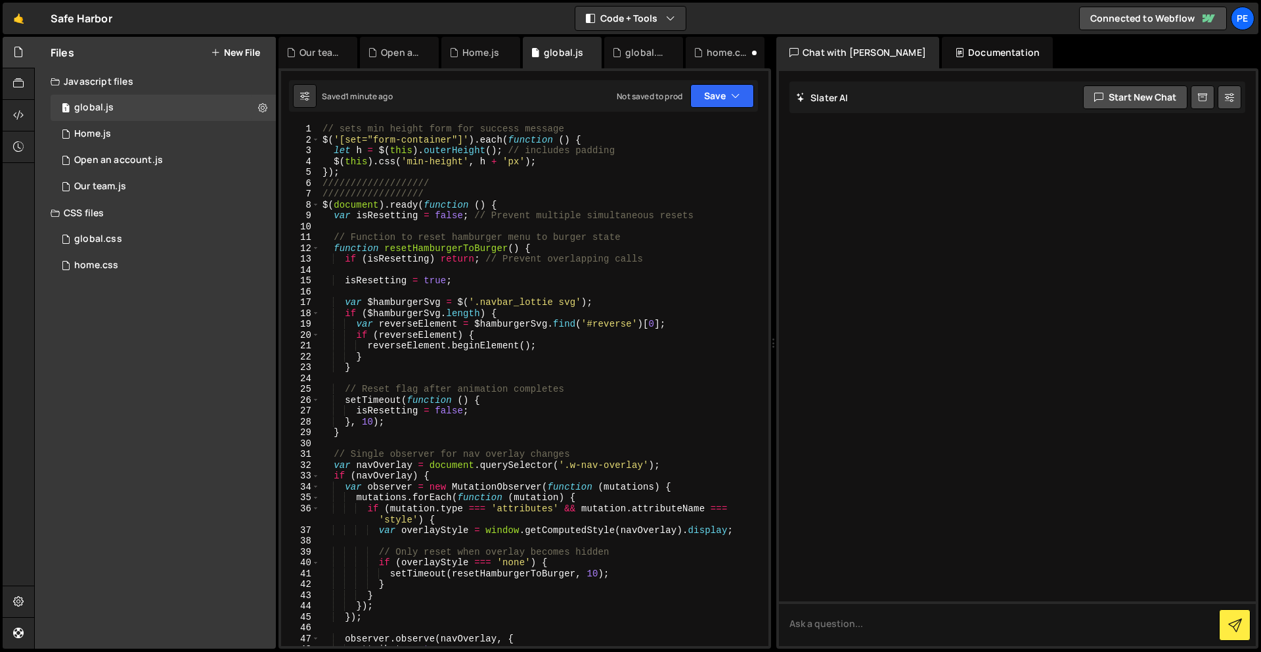 This screenshot has width=1261, height=652. I want to click on div: 17, so click(300, 302).